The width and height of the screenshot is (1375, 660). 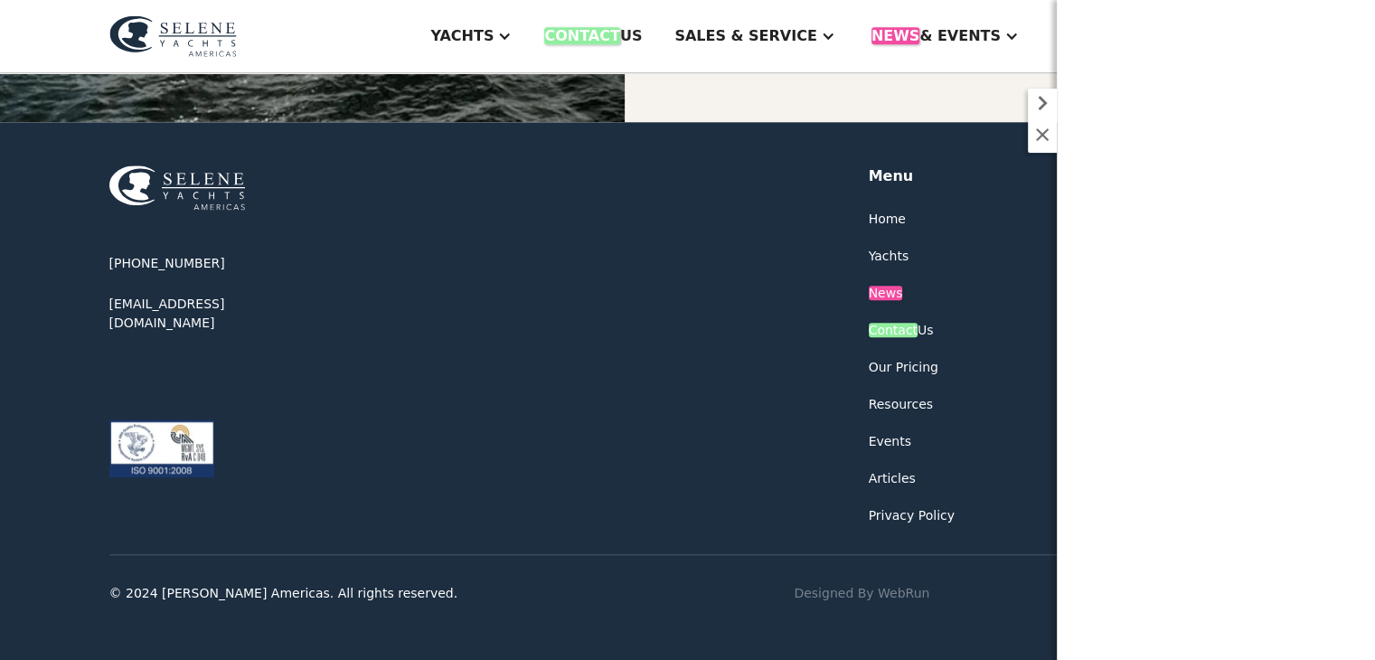 What do you see at coordinates (901, 330) in the screenshot?
I see `div: Us` at bounding box center [901, 330].